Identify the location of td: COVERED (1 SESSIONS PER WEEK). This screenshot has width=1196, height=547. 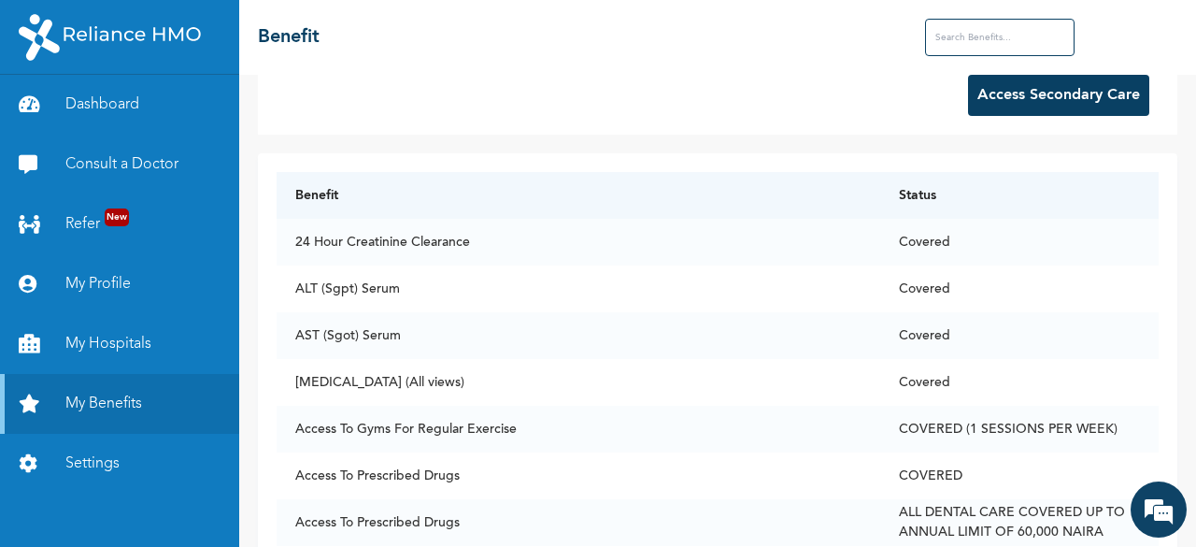
(1020, 429).